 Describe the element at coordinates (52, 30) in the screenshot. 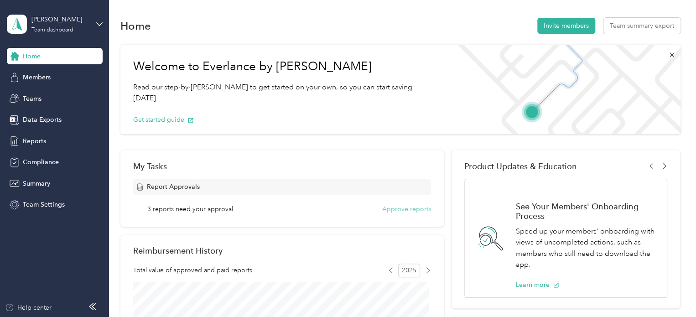

I see `div: Team dashboard` at that location.